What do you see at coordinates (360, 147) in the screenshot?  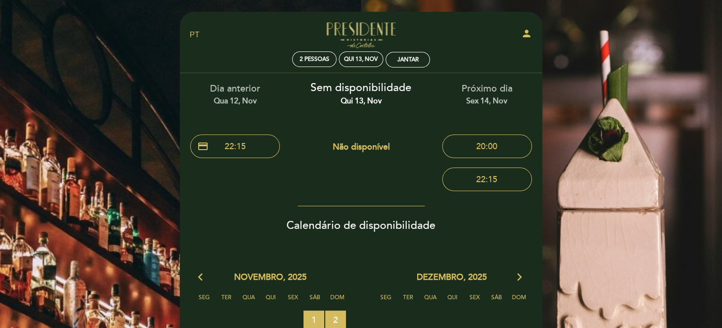 I see `span: Não disponível` at bounding box center [360, 147].